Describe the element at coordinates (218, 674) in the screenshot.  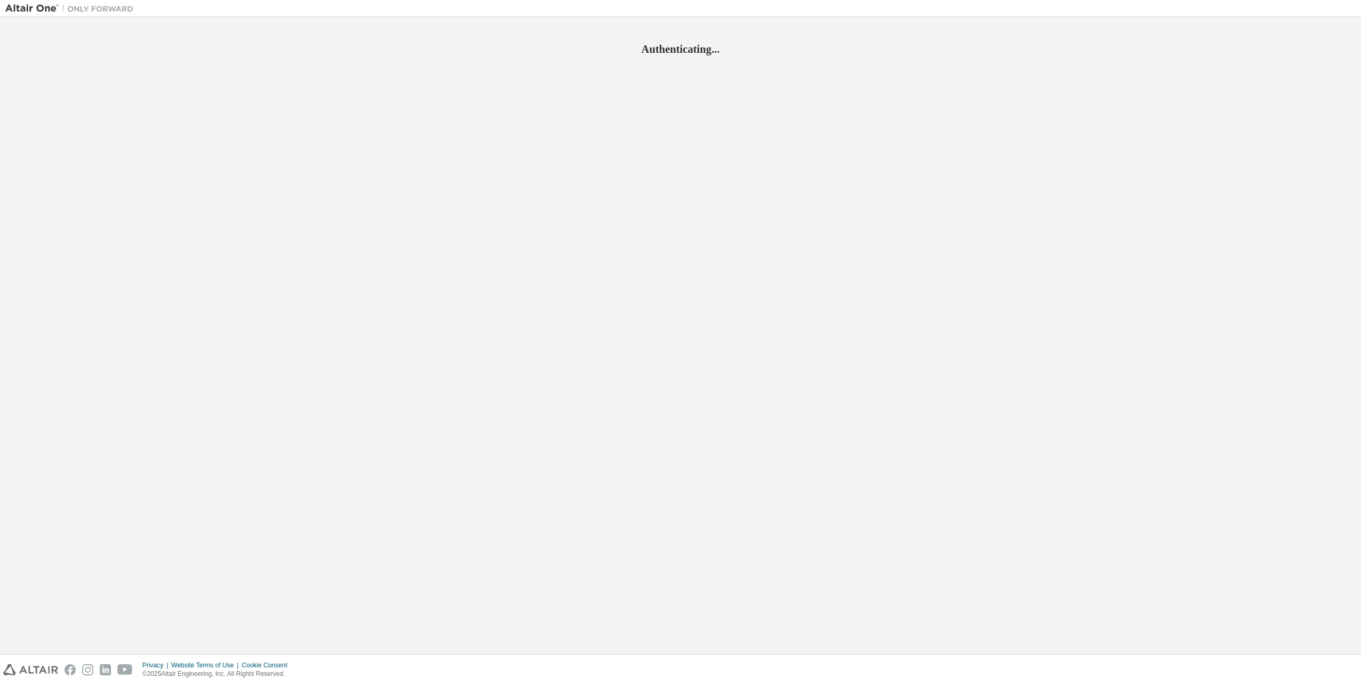
I see `p: © 2025 Altair Engineering, Inc. All Rights Reserved.` at that location.